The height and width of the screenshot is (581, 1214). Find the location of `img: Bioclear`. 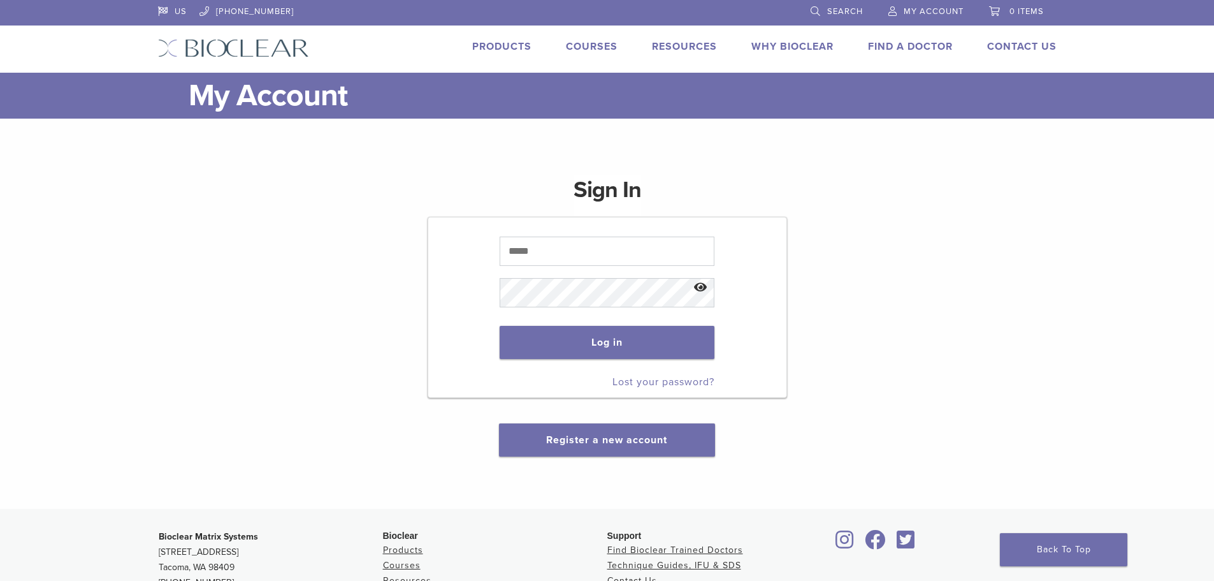

img: Bioclear is located at coordinates (233, 48).